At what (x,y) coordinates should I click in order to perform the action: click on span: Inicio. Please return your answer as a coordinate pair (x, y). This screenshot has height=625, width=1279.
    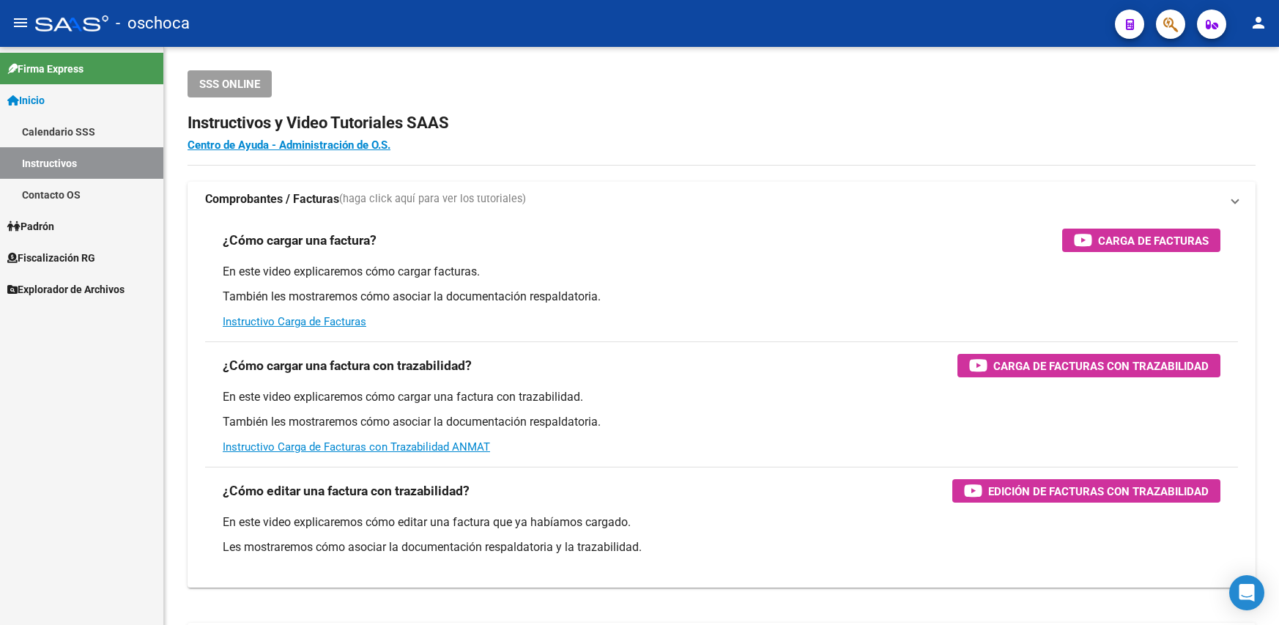
    Looking at the image, I should click on (26, 100).